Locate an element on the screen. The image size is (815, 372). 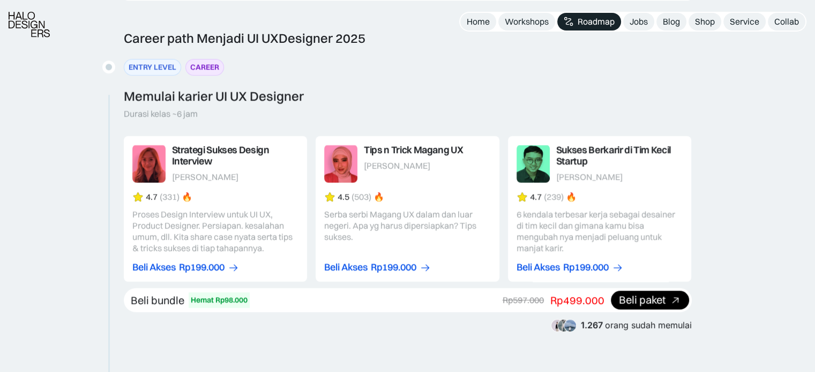
a: Jobs is located at coordinates (639, 21).